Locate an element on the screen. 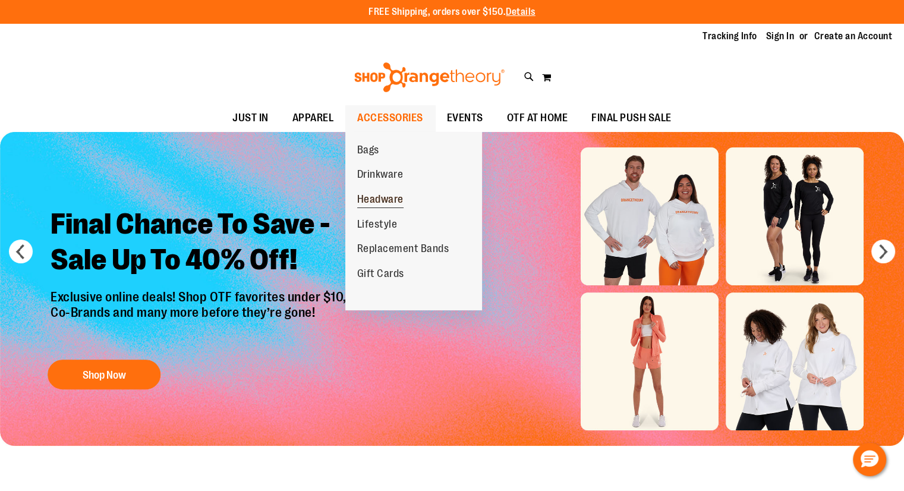  a: Drinkware is located at coordinates (380, 175).